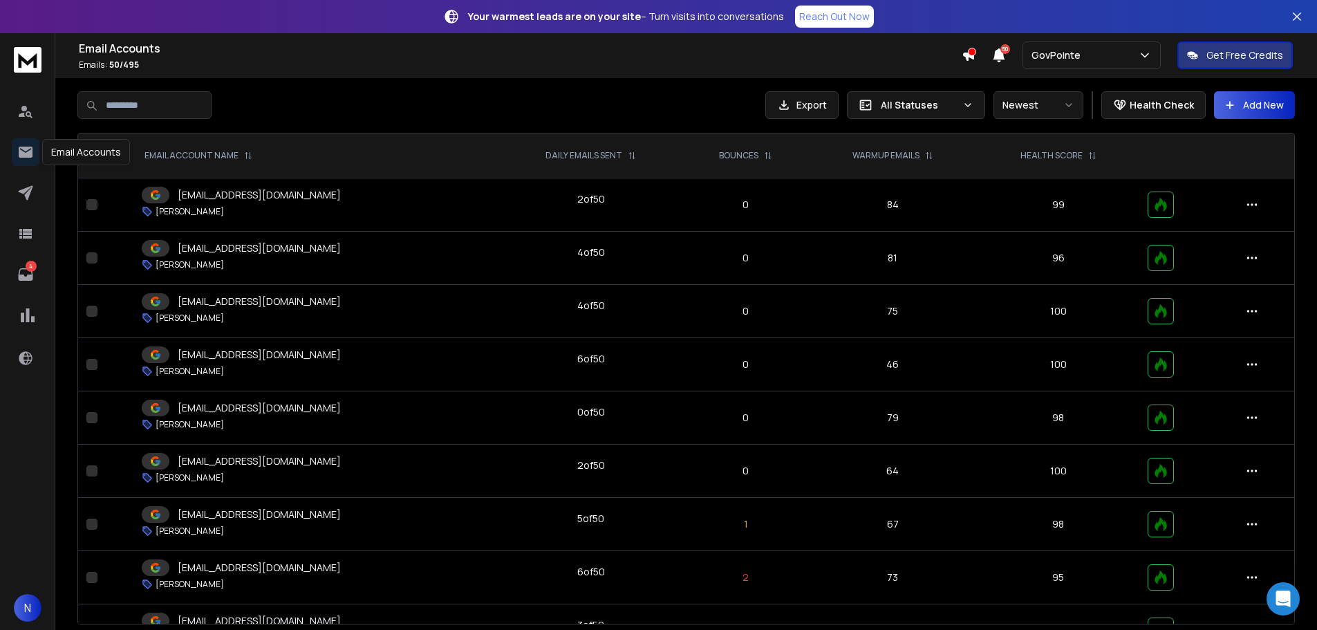 The width and height of the screenshot is (1317, 630). Describe the element at coordinates (1059, 55) in the screenshot. I see `p: GovPointe` at that location.